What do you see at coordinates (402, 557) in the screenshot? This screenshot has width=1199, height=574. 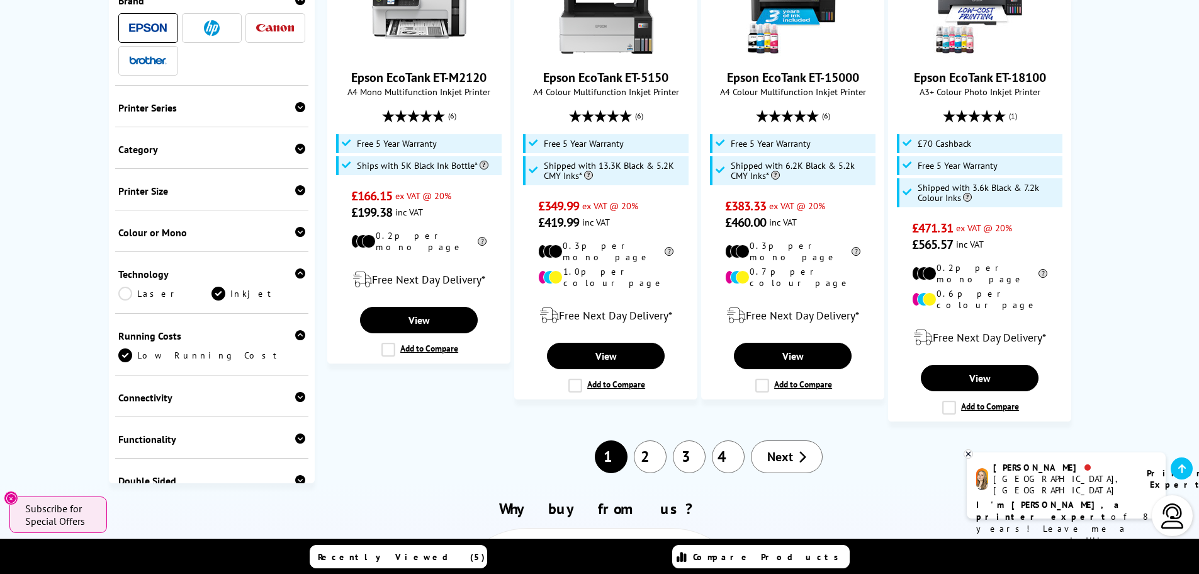 I see `span: Recently Viewed (5)` at bounding box center [402, 557].